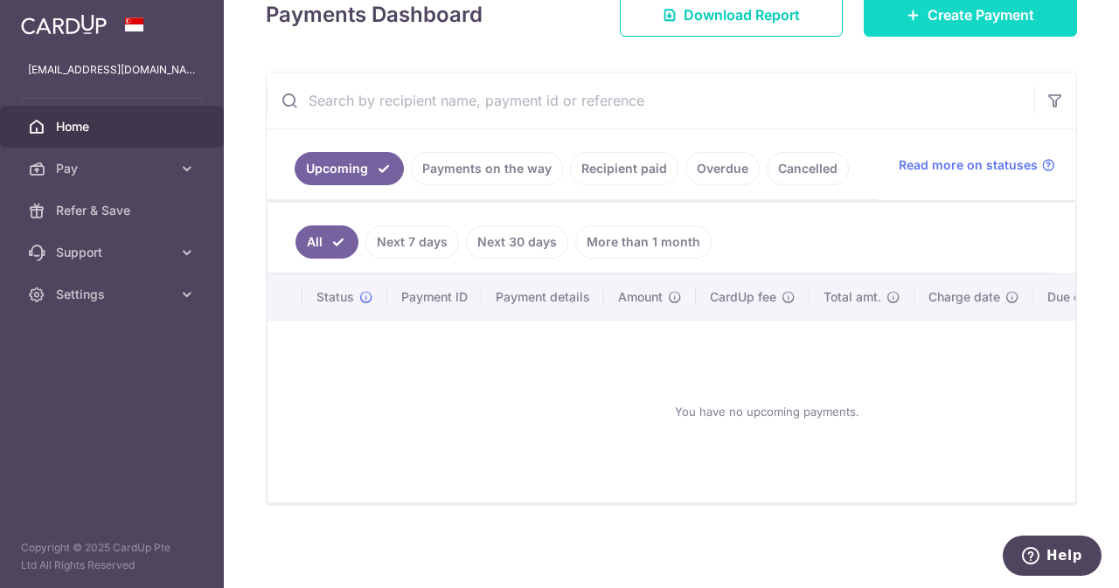 This screenshot has height=588, width=1119. What do you see at coordinates (412, 242) in the screenshot?
I see `a: Next 7 days` at bounding box center [412, 242].